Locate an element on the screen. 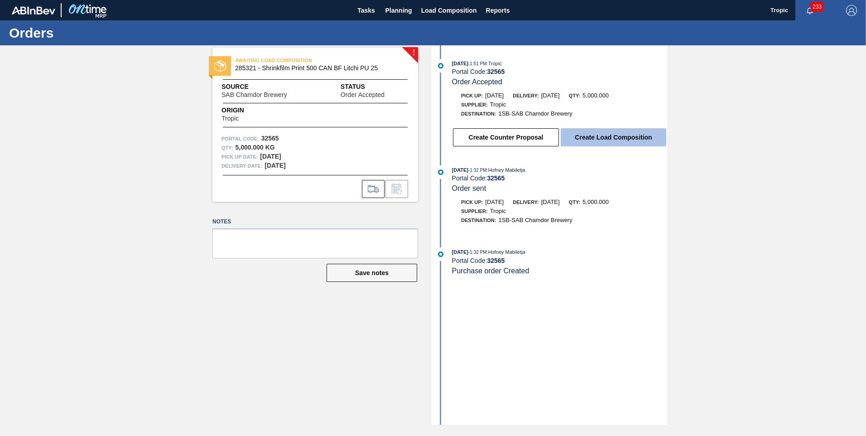 The image size is (866, 436). span: Portal Code: is located at coordinates (240, 139).